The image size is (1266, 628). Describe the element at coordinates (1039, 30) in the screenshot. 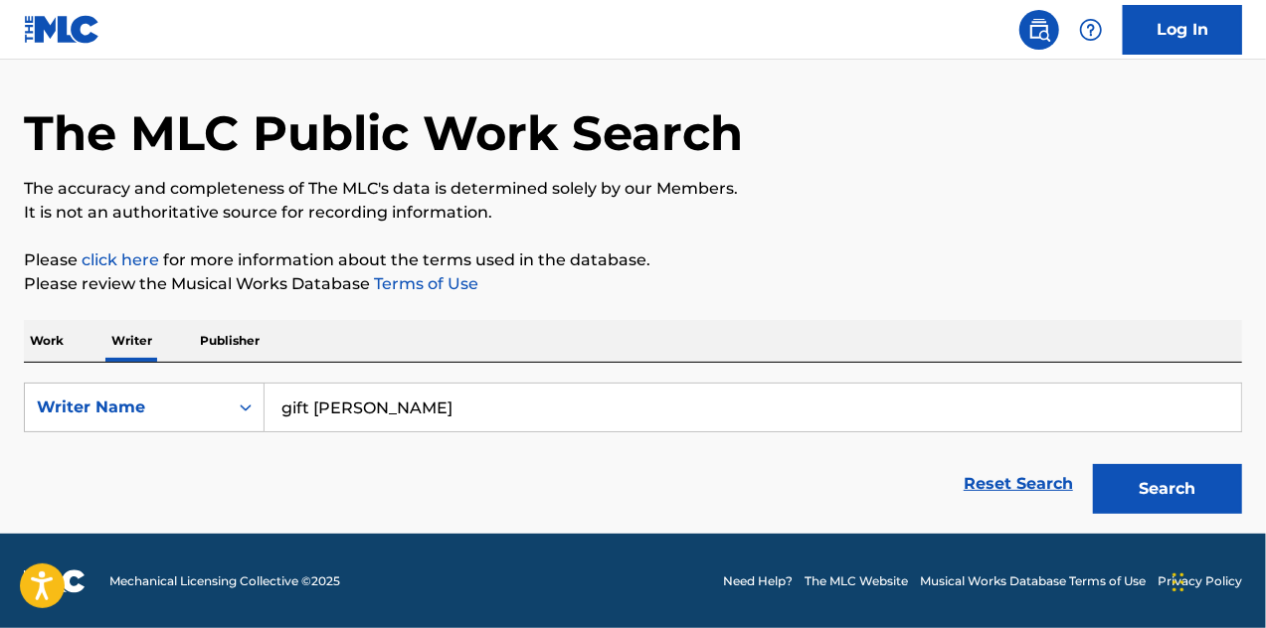

I see `a: Public Search` at that location.